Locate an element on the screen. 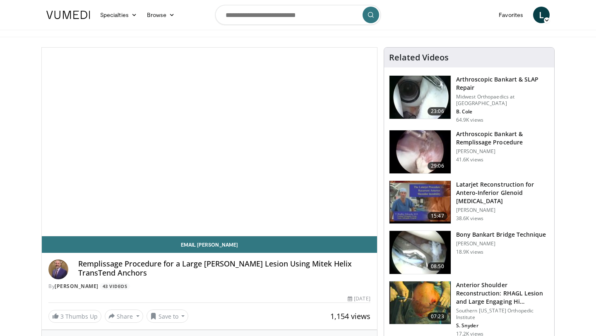  span: 08:50 is located at coordinates (438, 267).